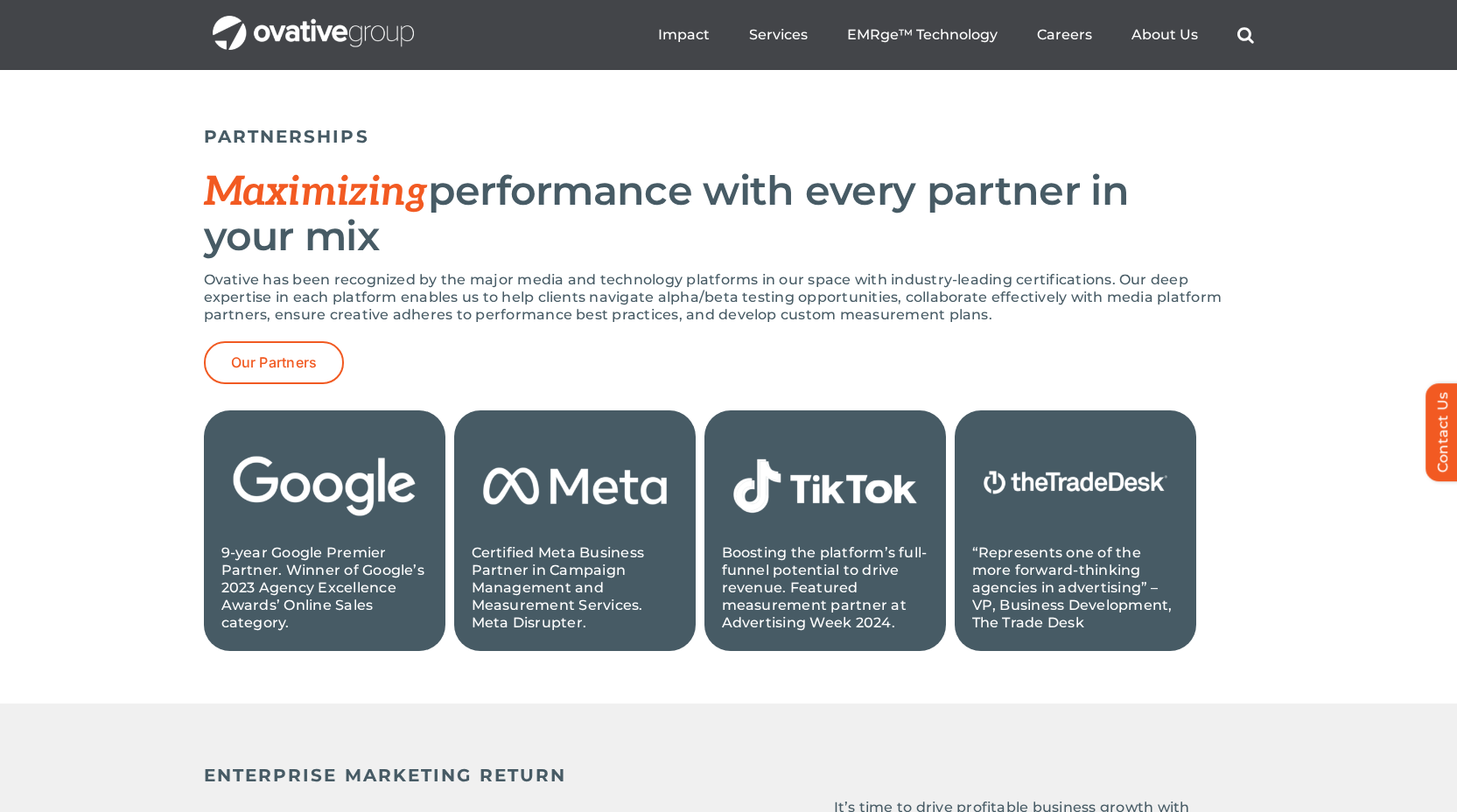 The width and height of the screenshot is (1457, 812). What do you see at coordinates (956, 35) in the screenshot?
I see `nav: Menu` at bounding box center [956, 35].